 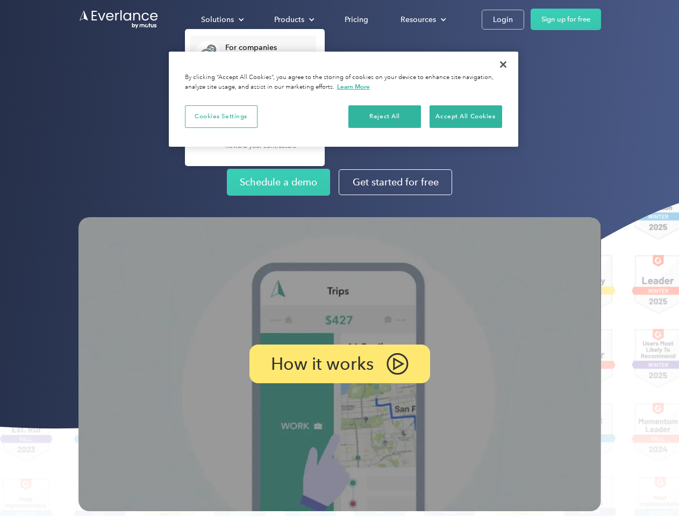 I want to click on a: Get started for free, so click(x=395, y=182).